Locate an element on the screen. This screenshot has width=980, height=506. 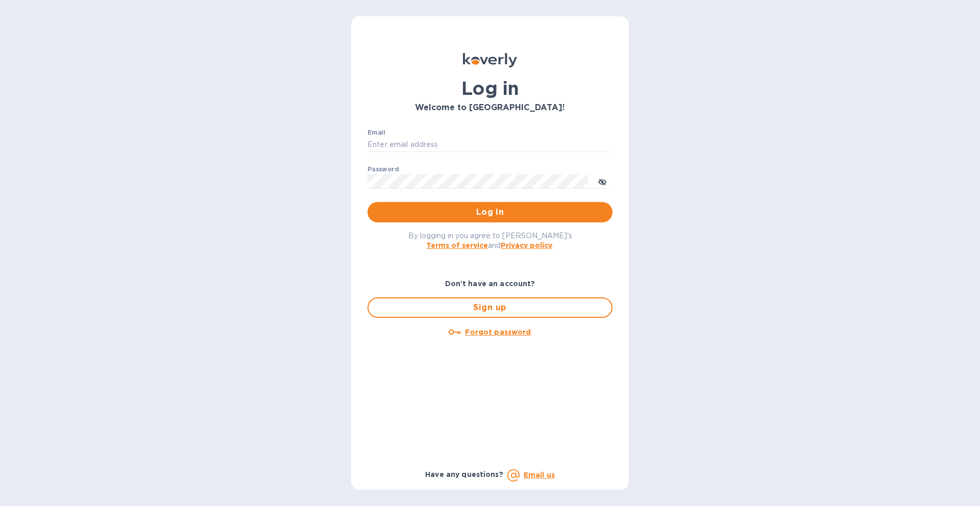
u: Forgot password is located at coordinates (498, 332).